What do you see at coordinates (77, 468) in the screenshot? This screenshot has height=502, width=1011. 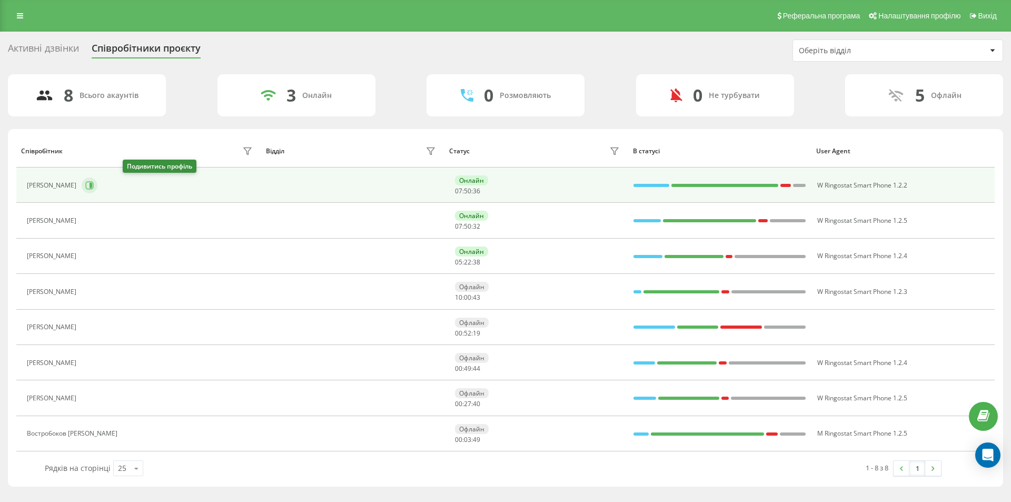 I see `span: Рядків на сторінці` at bounding box center [77, 468].